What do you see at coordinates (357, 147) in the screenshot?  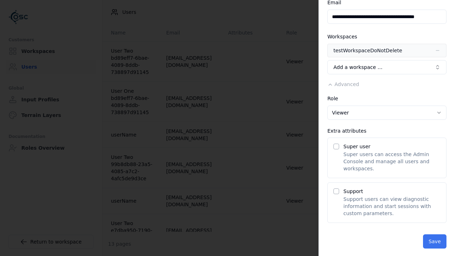 I see `label: Super user` at bounding box center [357, 147].